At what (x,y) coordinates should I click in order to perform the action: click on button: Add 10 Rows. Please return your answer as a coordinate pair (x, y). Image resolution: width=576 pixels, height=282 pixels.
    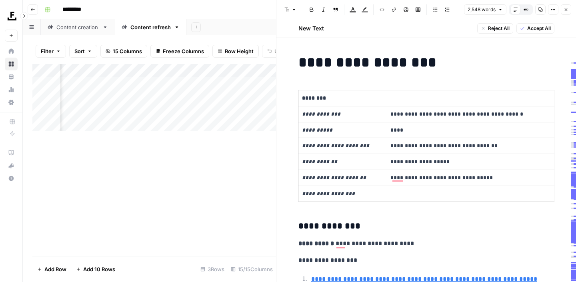
    Looking at the image, I should click on (96, 269).